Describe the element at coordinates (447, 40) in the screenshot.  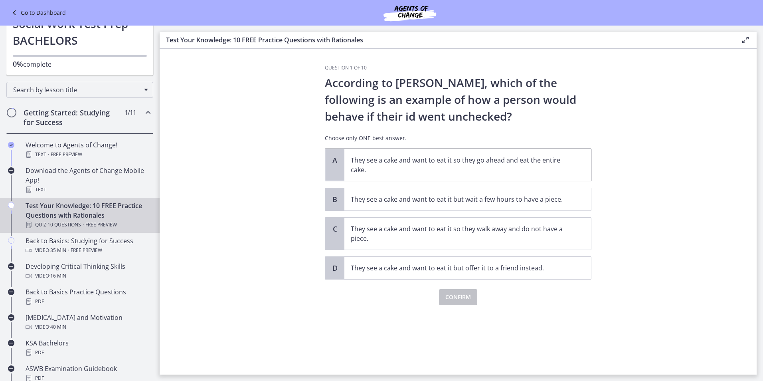
I see `h3: Test Your Knowledge: 10 FREE Practice Questions with Rationales` at that location.